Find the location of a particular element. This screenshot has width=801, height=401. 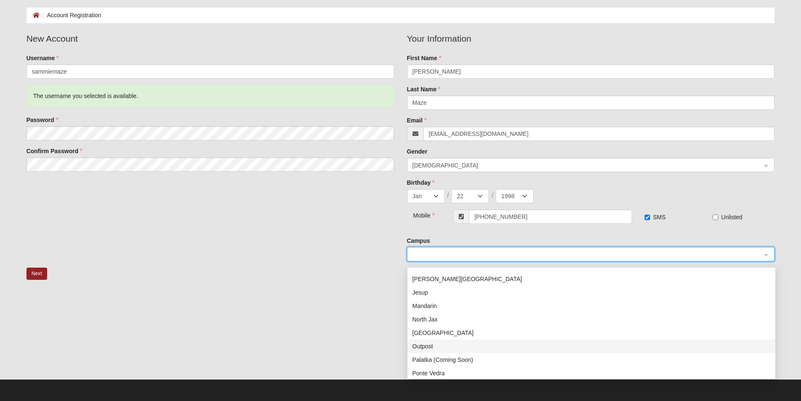

div: Fleming Island is located at coordinates (591, 279).